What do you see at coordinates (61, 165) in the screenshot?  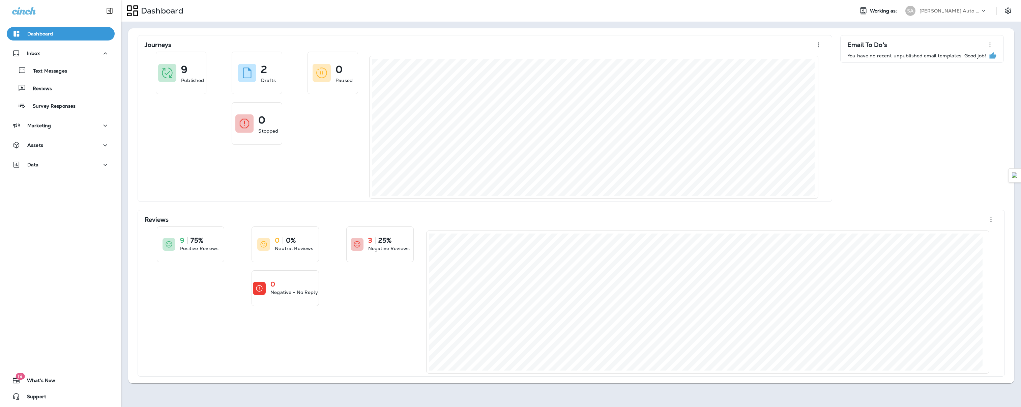 I see `button: Data` at bounding box center [61, 165].